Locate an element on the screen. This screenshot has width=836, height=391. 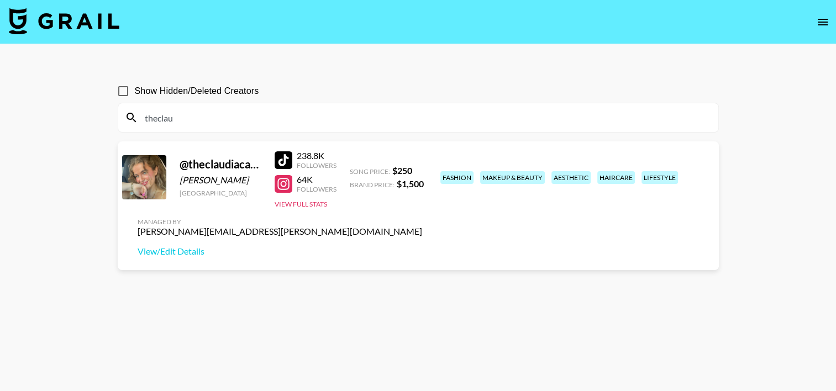
div: haircare is located at coordinates (616, 177).